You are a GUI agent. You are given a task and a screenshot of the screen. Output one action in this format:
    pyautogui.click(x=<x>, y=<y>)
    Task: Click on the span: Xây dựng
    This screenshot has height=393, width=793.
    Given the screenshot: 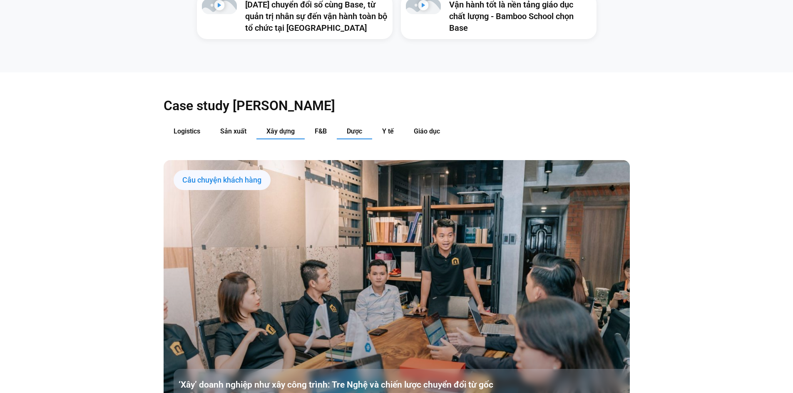 What is the action you would take?
    pyautogui.click(x=281, y=131)
    